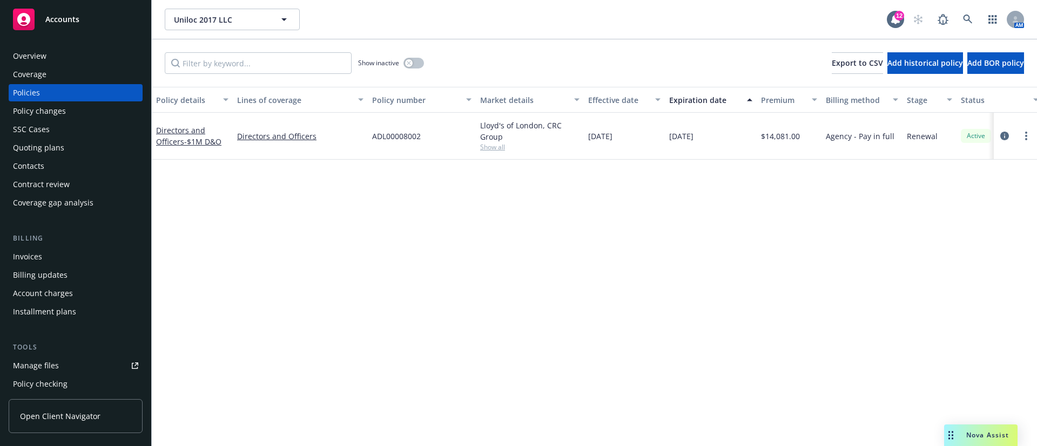 This screenshot has height=446, width=1037. Describe the element at coordinates (76, 75) in the screenshot. I see `a: Coverage` at that location.